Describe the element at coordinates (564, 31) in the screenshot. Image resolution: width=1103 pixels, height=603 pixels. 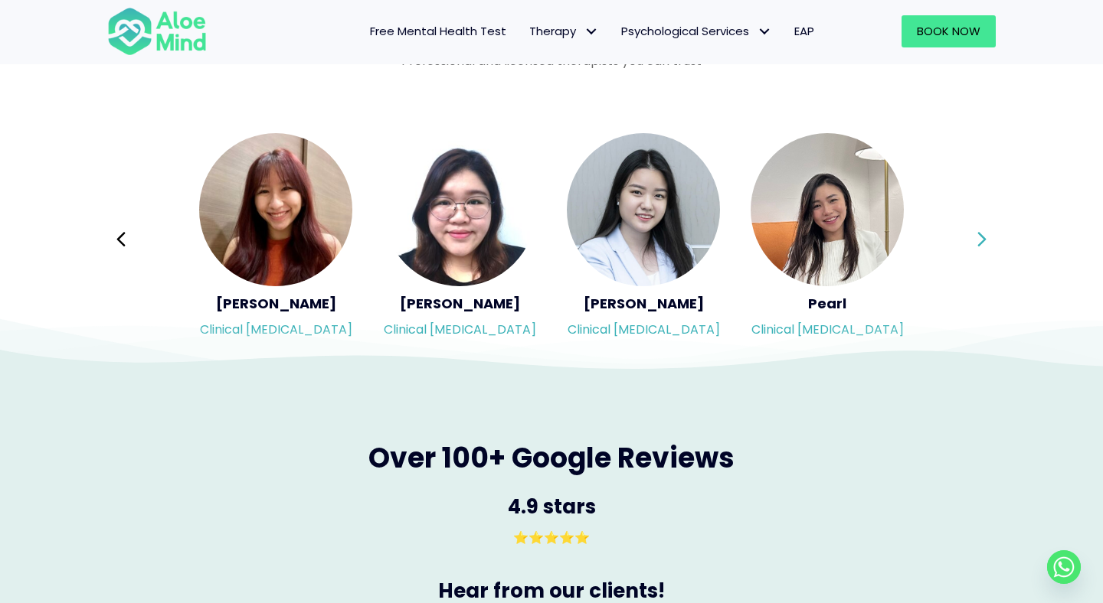
I see `span: Therapy` at that location.